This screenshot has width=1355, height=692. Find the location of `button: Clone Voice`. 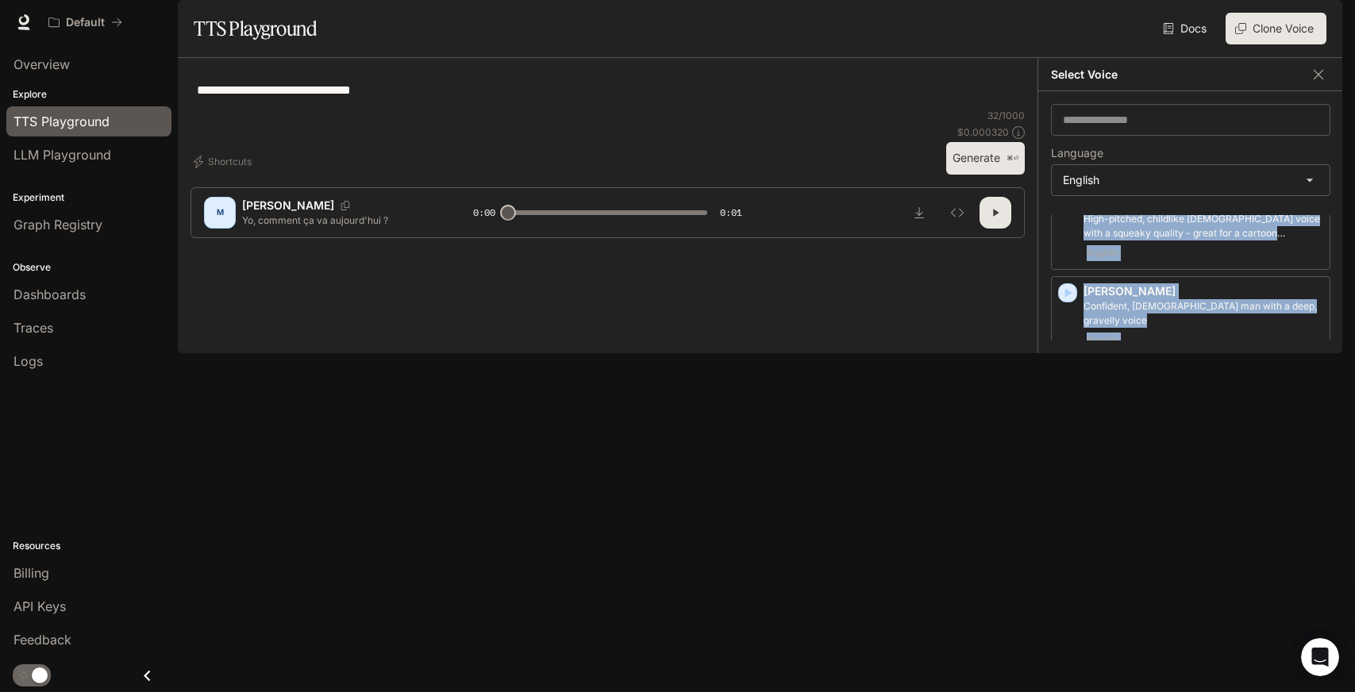

button: Clone Voice is located at coordinates (1275, 29).